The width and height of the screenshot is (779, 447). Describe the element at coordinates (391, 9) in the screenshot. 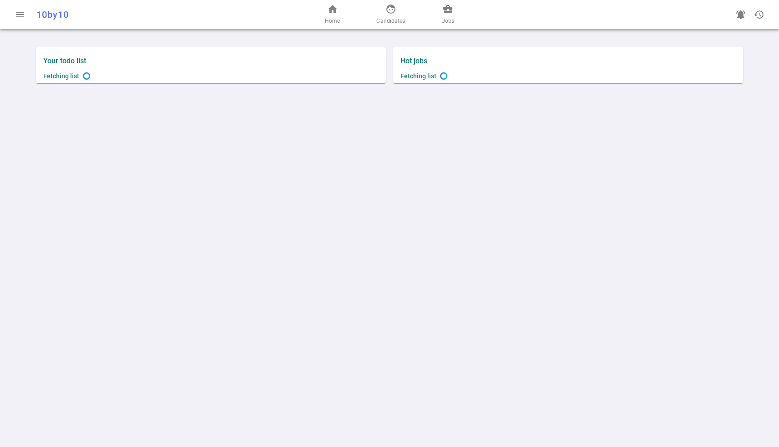

I see `span: face` at that location.